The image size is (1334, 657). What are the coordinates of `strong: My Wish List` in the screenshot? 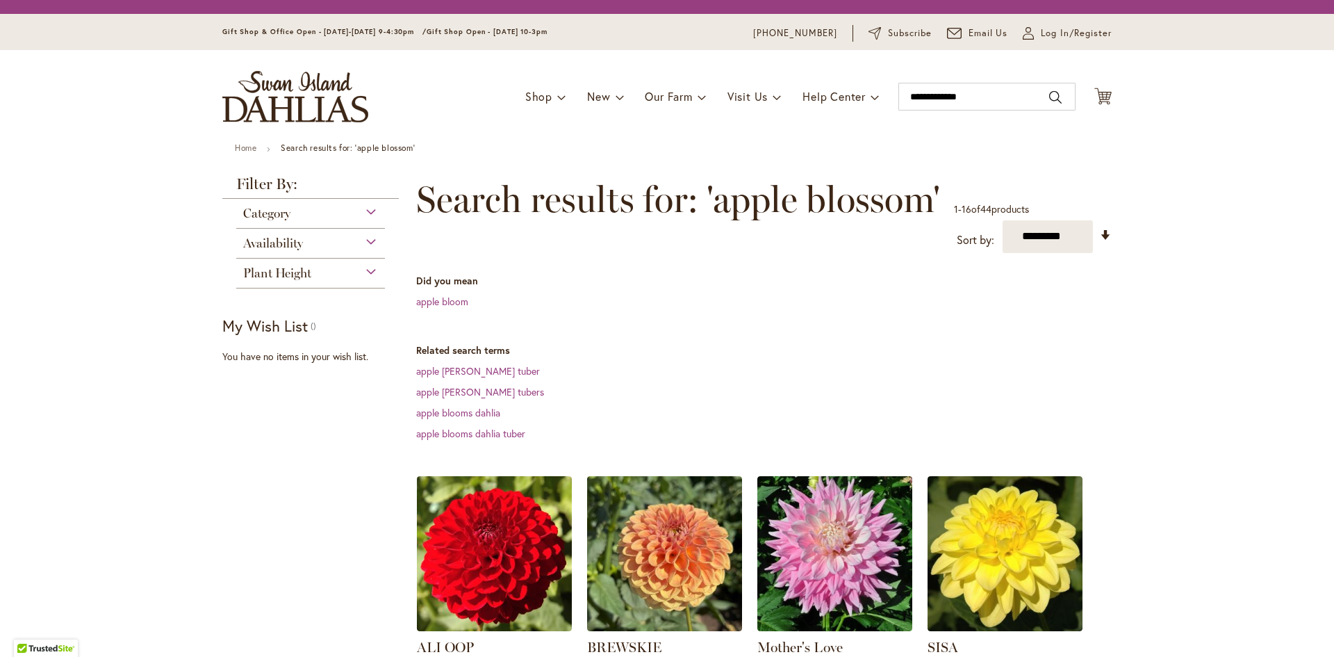 It's located at (265, 325).